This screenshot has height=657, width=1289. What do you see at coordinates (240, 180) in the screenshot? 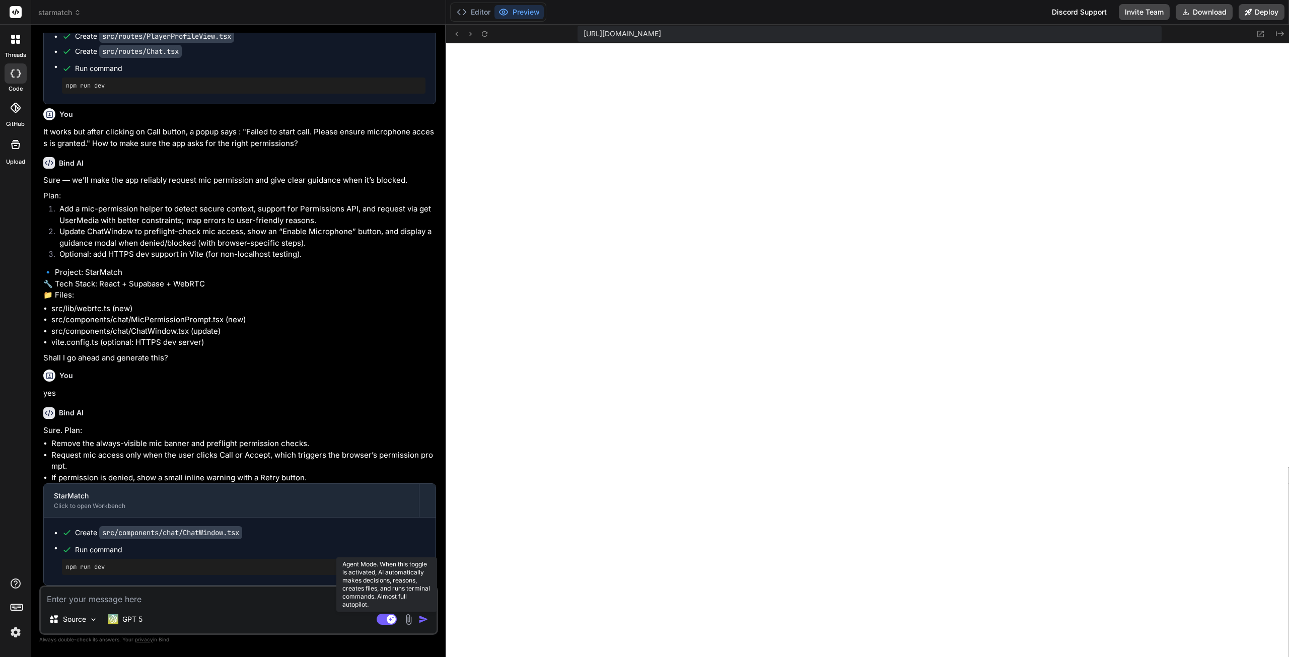
I see `p: Sure — we’ll make the app reliably request mic permission and give clear guidance when it’s blocked.` at bounding box center [240, 180].